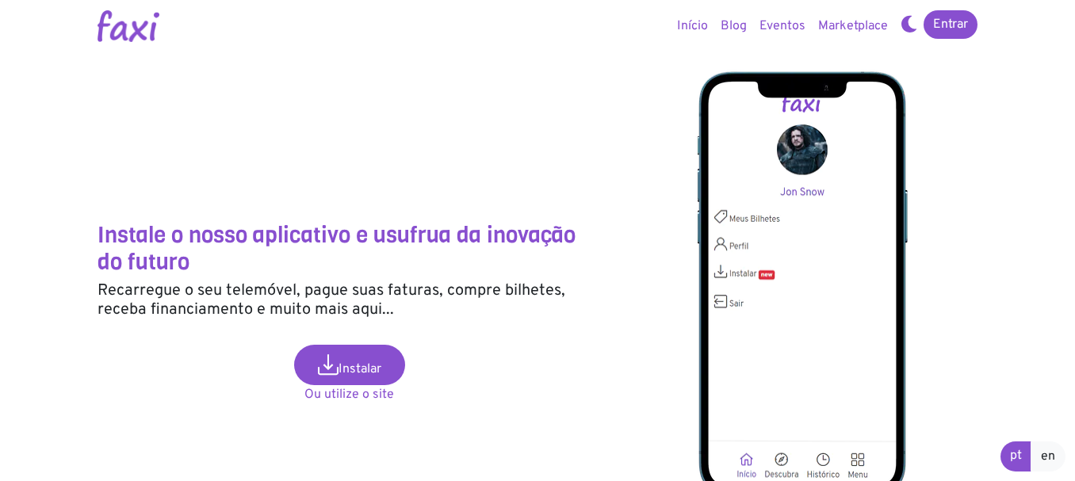 This screenshot has height=481, width=1075. Describe the element at coordinates (783, 26) in the screenshot. I see `a: Eventos` at that location.